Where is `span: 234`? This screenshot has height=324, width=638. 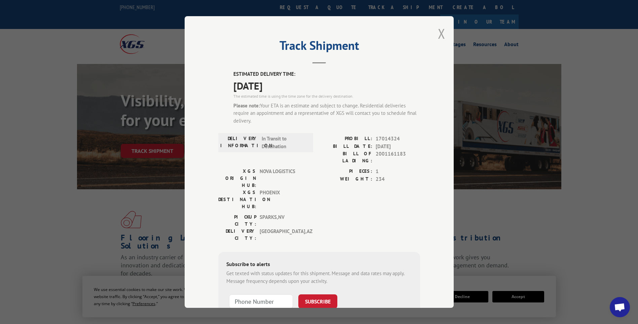 span: 234 is located at coordinates (398, 179).